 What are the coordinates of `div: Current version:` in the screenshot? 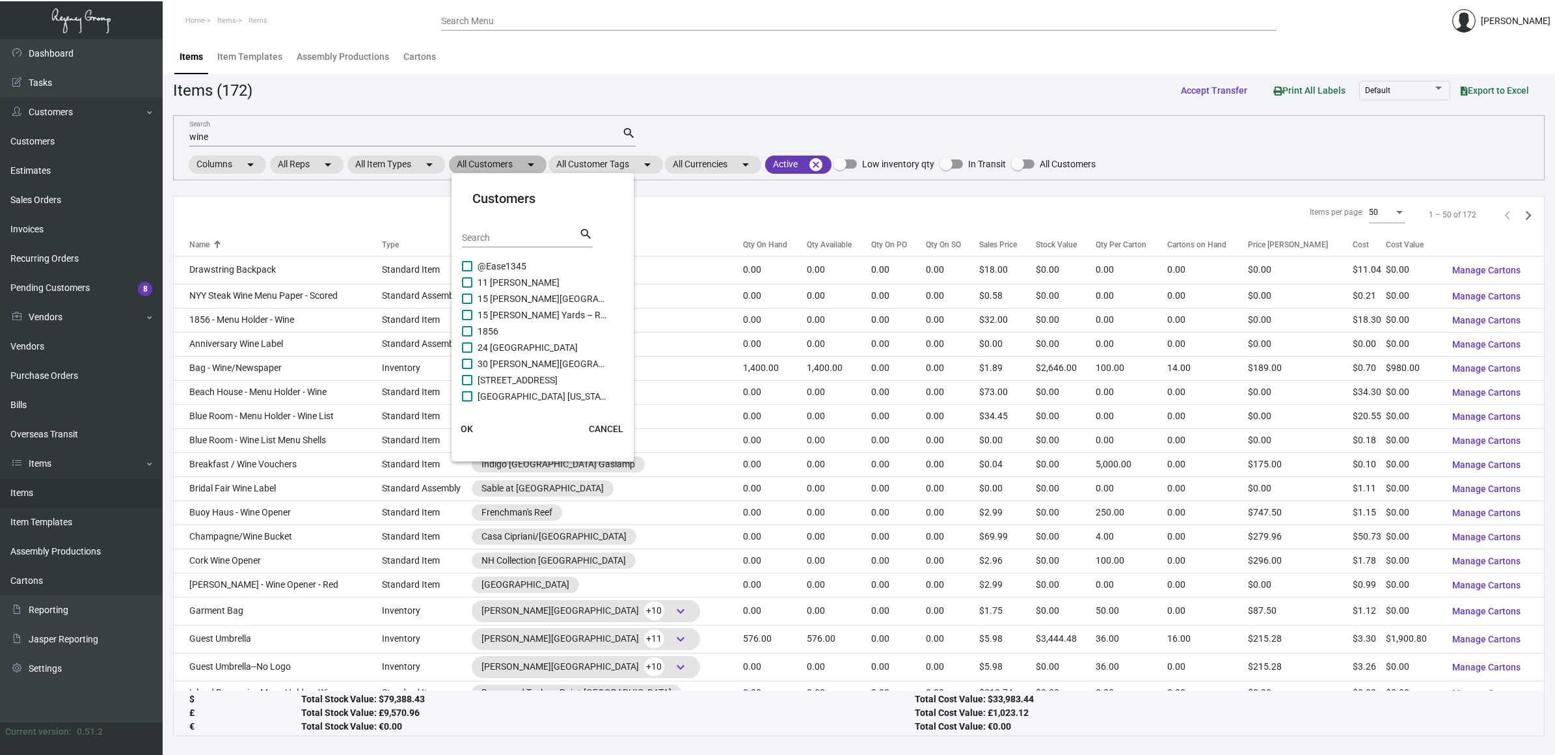 It's located at (38, 731).